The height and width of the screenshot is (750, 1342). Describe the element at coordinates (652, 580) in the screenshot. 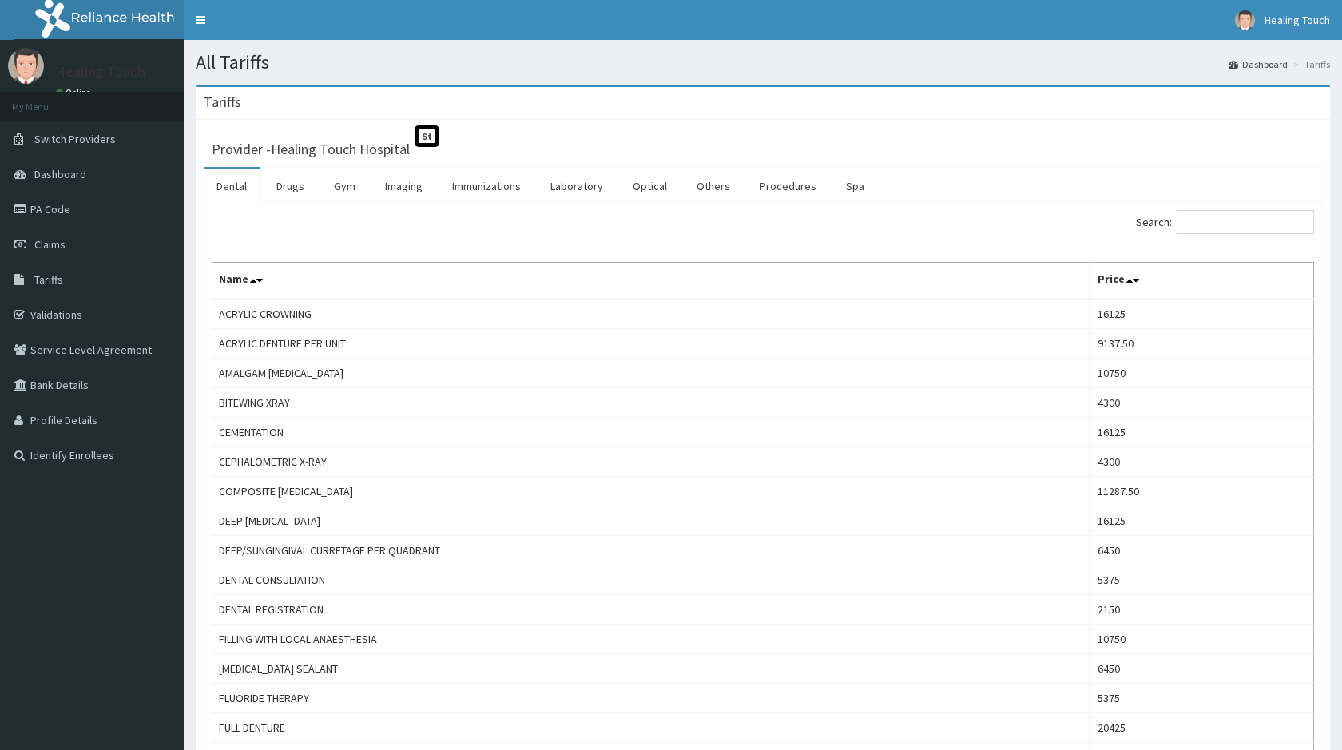

I see `td: DENTAL CONSULTATION` at that location.